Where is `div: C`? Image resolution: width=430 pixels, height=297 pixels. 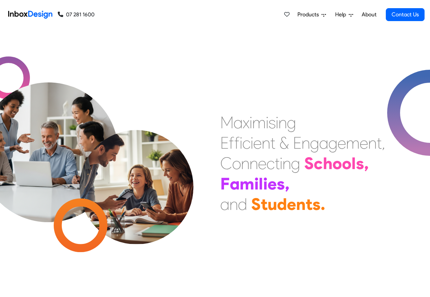 div: C is located at coordinates (226, 163).